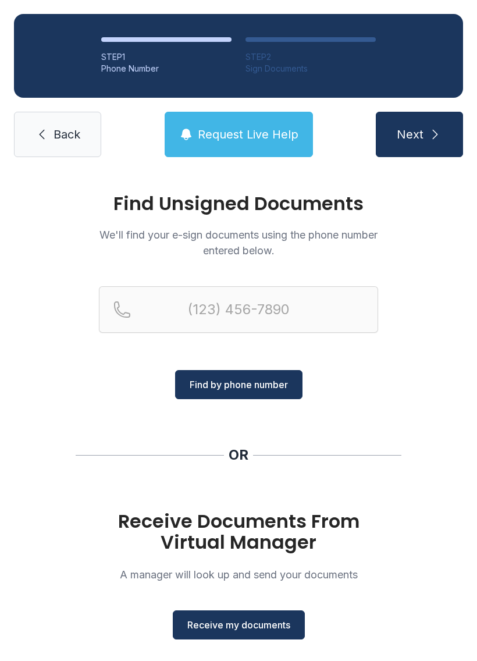 The width and height of the screenshot is (477, 661). What do you see at coordinates (238, 204) in the screenshot?
I see `h1: Find Unsigned Documents` at bounding box center [238, 204].